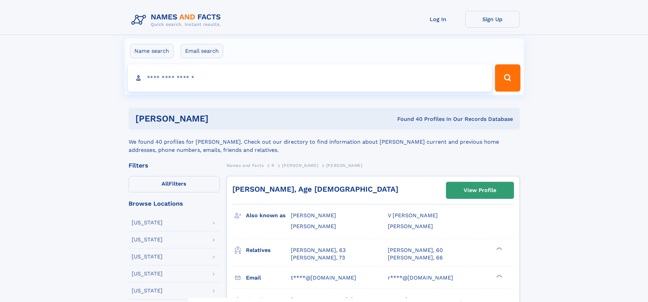  Describe the element at coordinates (408, 119) in the screenshot. I see `div: Found 40 Profiles In Our Records Database` at that location.